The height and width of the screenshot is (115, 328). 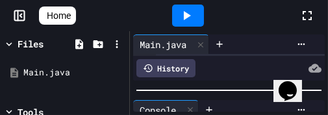 What do you see at coordinates (166, 68) in the screenshot?
I see `div: History` at bounding box center [166, 68].